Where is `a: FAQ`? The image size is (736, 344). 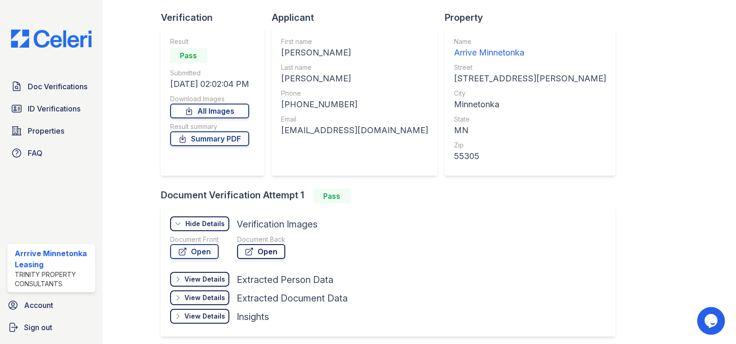
a: FAQ is located at coordinates (51, 153).